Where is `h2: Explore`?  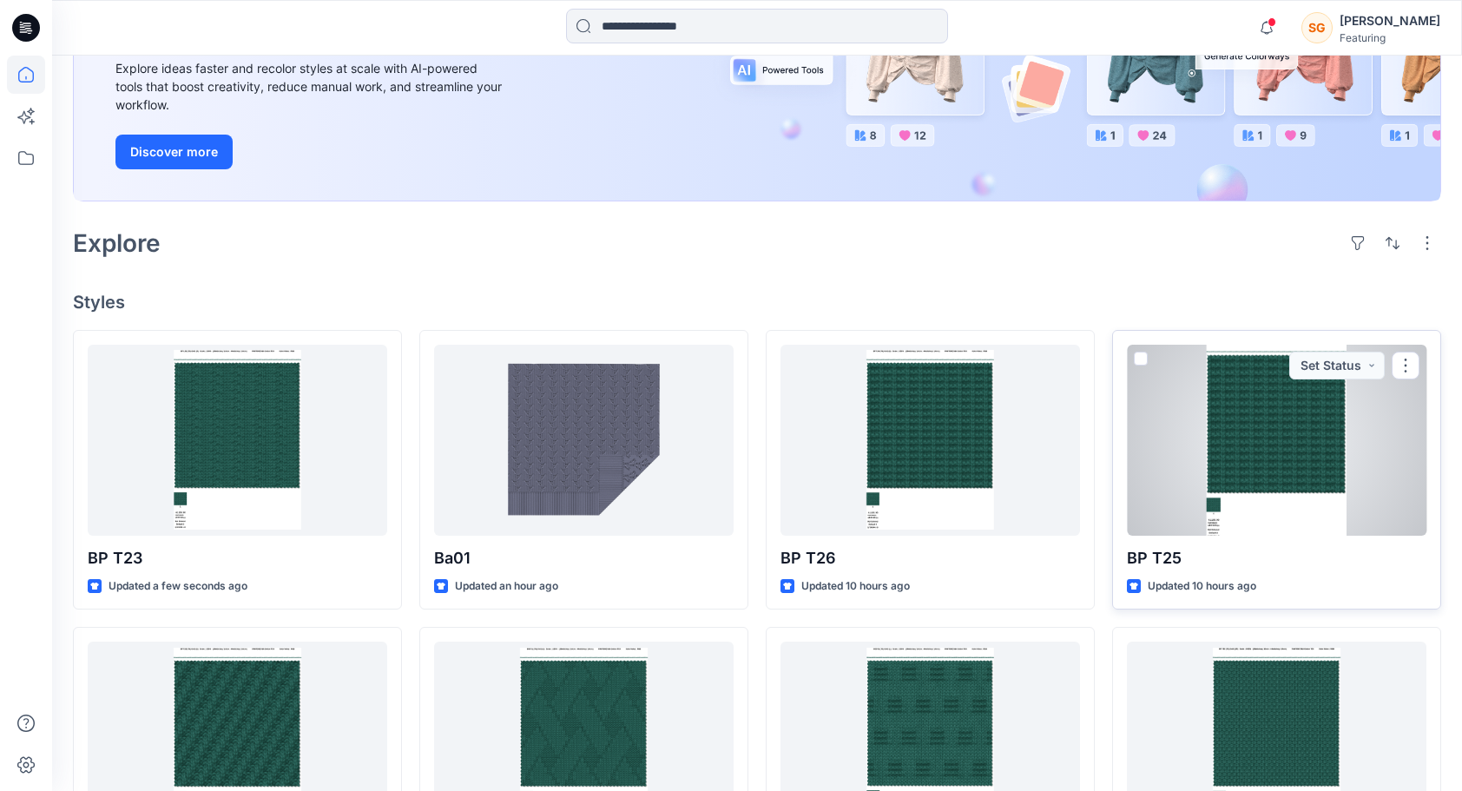 h2: Explore is located at coordinates (116, 243).